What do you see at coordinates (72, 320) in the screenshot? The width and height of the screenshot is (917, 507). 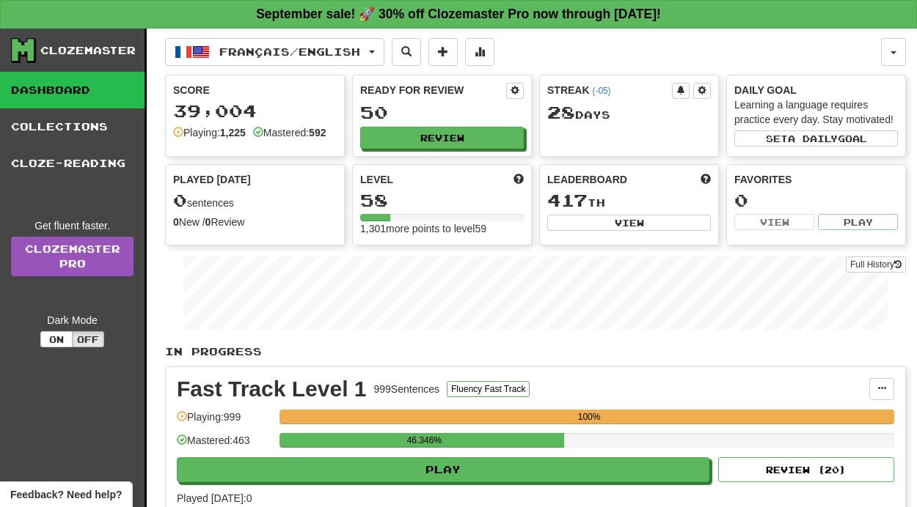 I see `div: Dark Mode` at bounding box center [72, 320].